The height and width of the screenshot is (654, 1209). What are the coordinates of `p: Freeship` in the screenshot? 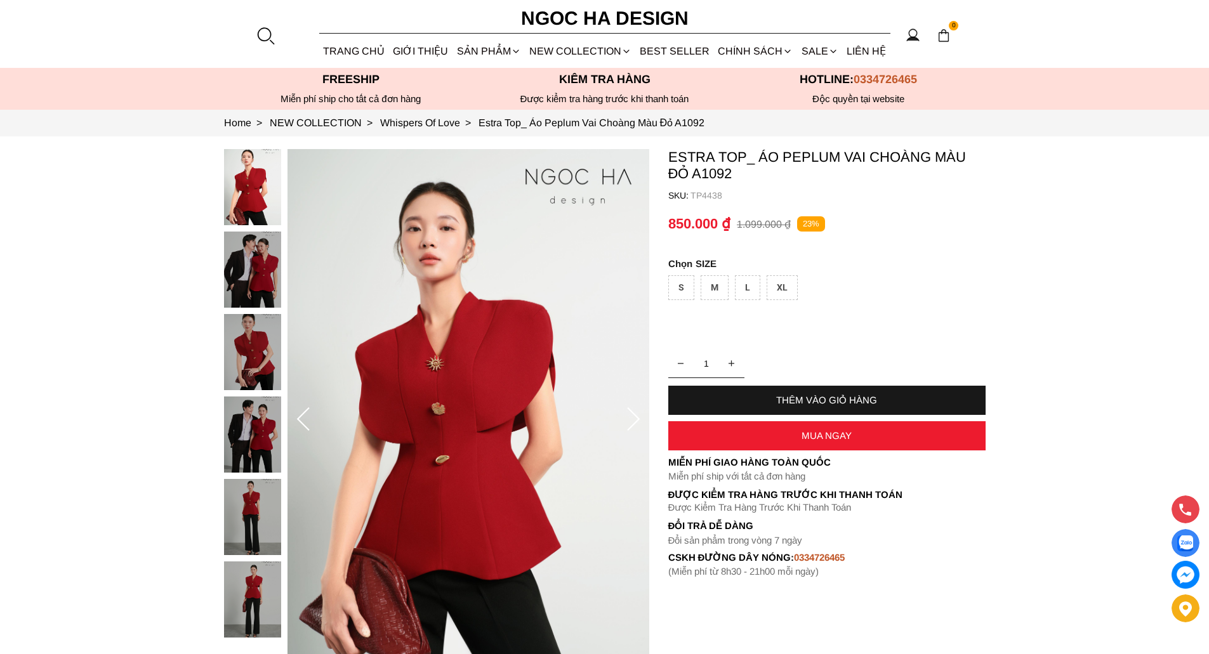 It's located at (351, 79).